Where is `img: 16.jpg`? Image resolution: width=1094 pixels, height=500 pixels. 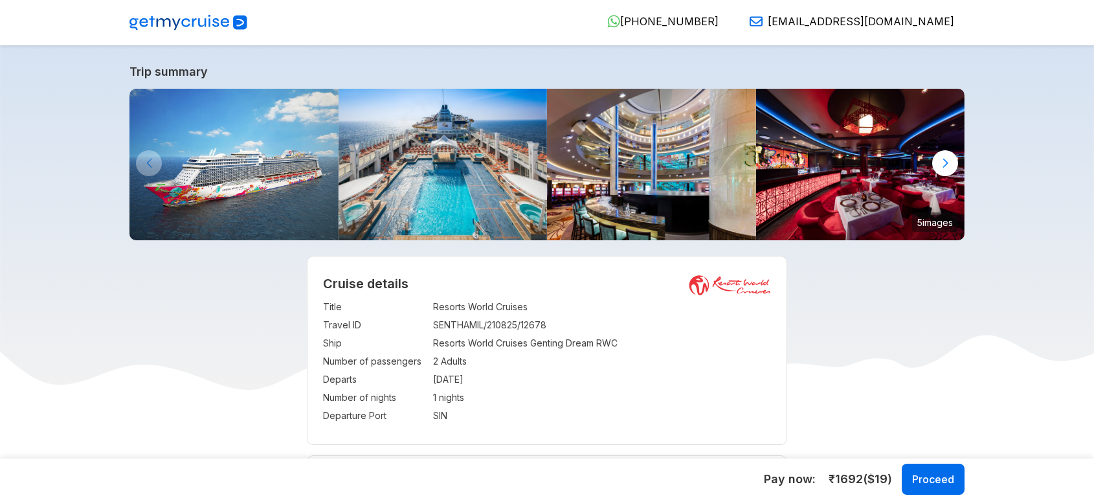 img: 16.jpg is located at coordinates (860, 164).